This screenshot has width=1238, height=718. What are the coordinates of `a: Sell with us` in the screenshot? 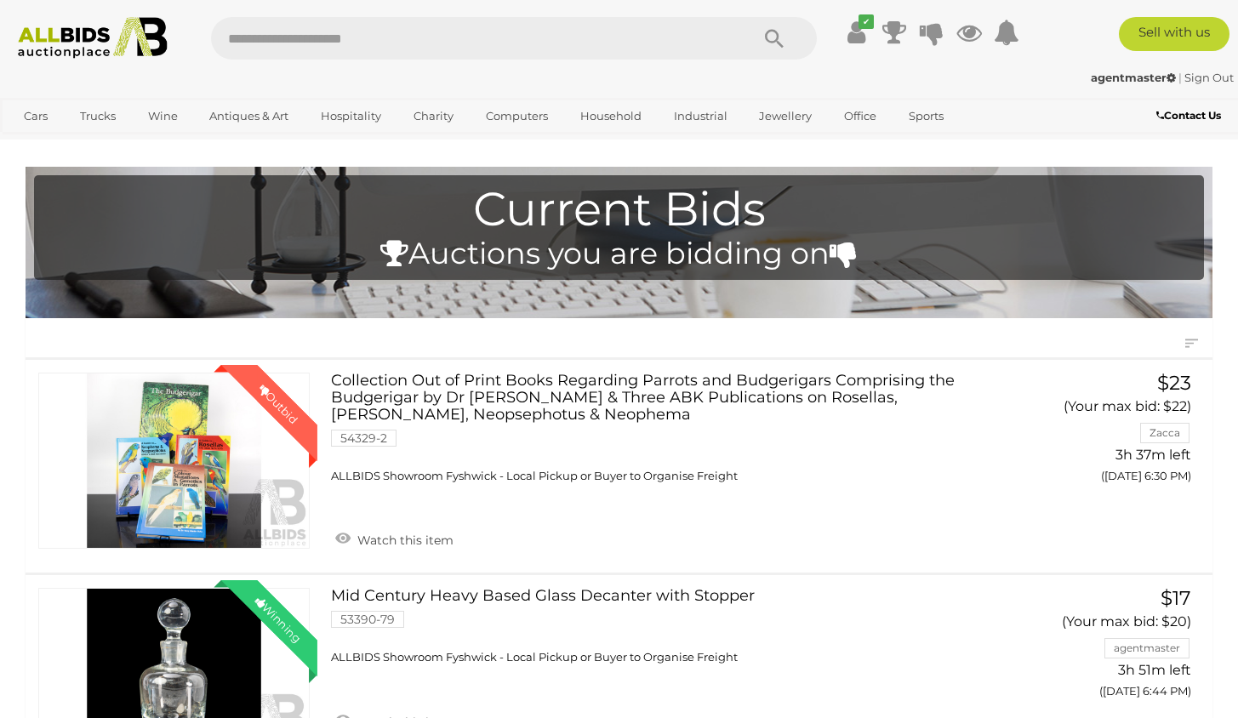 It's located at (1174, 34).